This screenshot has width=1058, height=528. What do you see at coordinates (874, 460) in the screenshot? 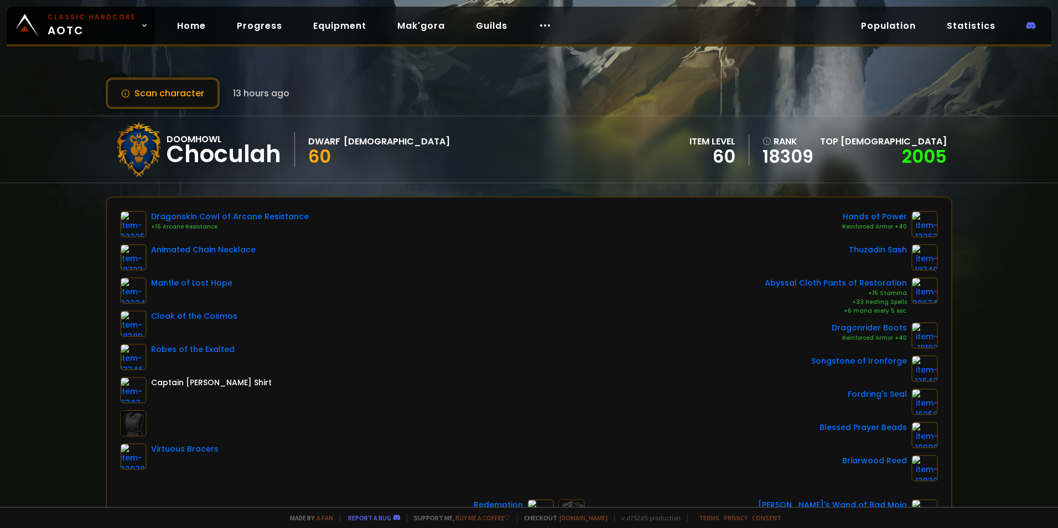
I see `div: Briarwood Reed` at bounding box center [874, 460].